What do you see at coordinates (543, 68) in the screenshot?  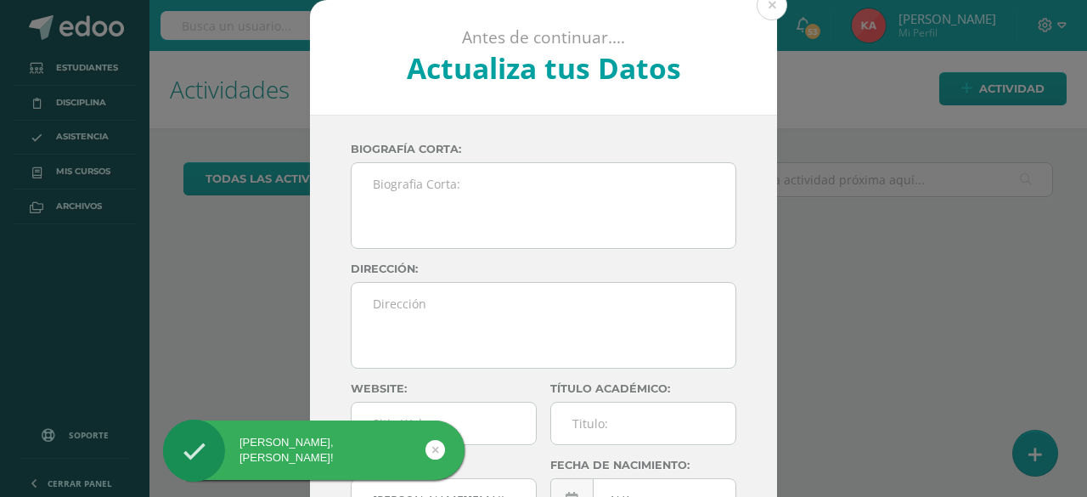 I see `h2: Actualiza tus Datos` at bounding box center [543, 68].